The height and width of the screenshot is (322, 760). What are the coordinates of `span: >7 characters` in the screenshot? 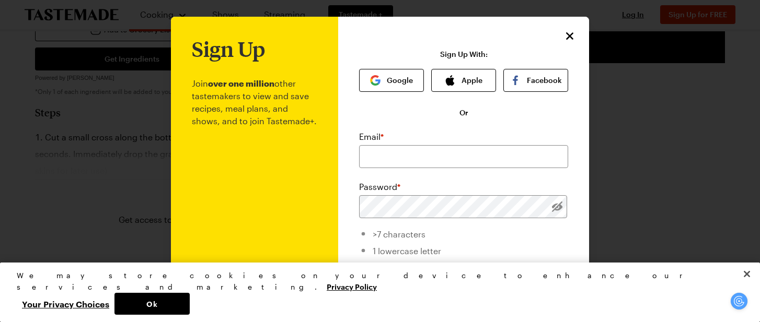 It's located at (399, 234).